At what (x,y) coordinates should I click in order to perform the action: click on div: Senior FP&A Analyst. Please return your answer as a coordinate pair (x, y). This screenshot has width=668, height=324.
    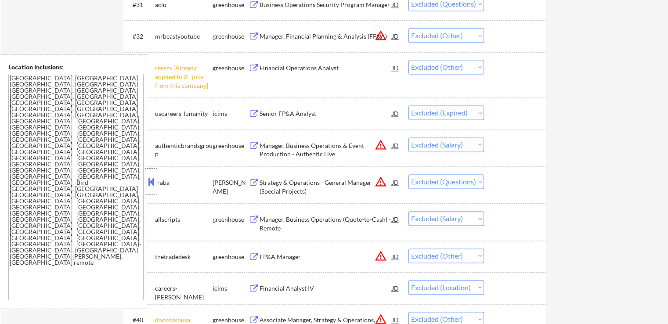
    Looking at the image, I should click on (326, 114).